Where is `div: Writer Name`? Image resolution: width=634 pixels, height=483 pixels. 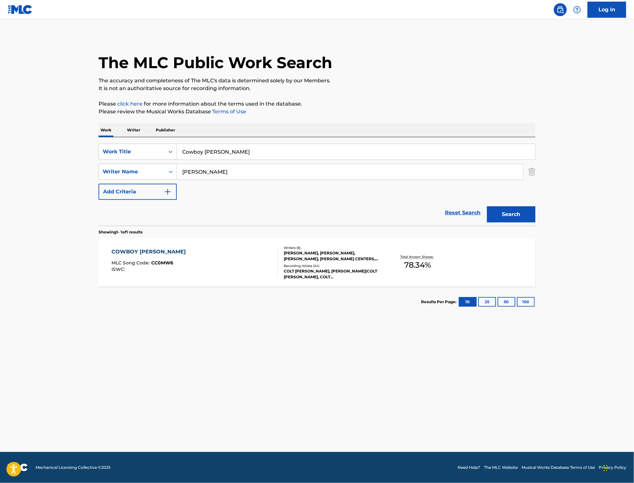 div: Writer Name is located at coordinates (132, 172).